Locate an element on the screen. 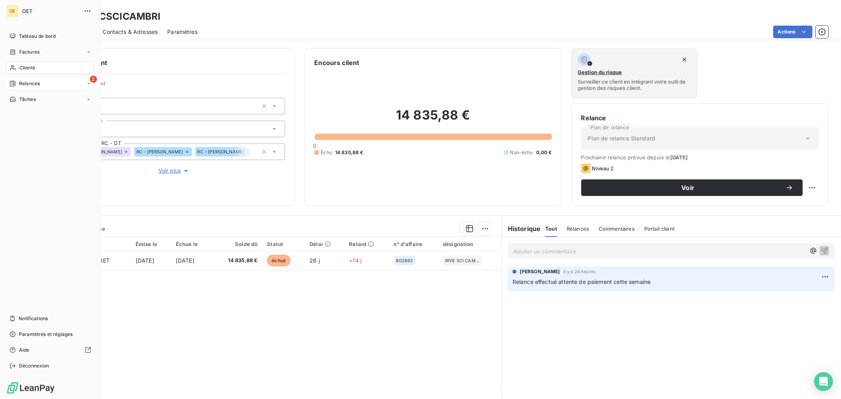 Image resolution: width=841 pixels, height=399 pixels. span: OET is located at coordinates (50, 11).